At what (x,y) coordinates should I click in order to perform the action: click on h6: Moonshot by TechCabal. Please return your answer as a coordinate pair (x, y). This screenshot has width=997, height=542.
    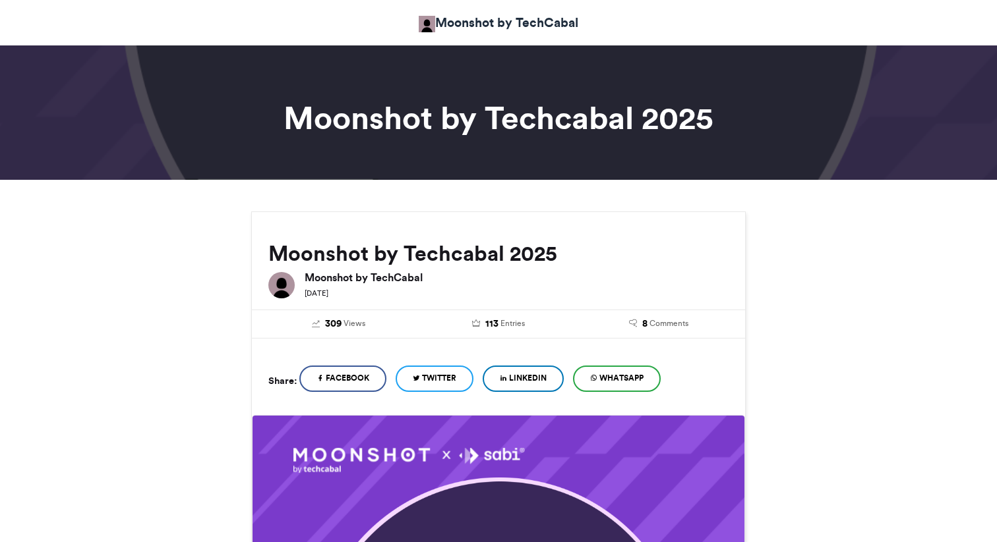
    Looking at the image, I should click on (516, 278).